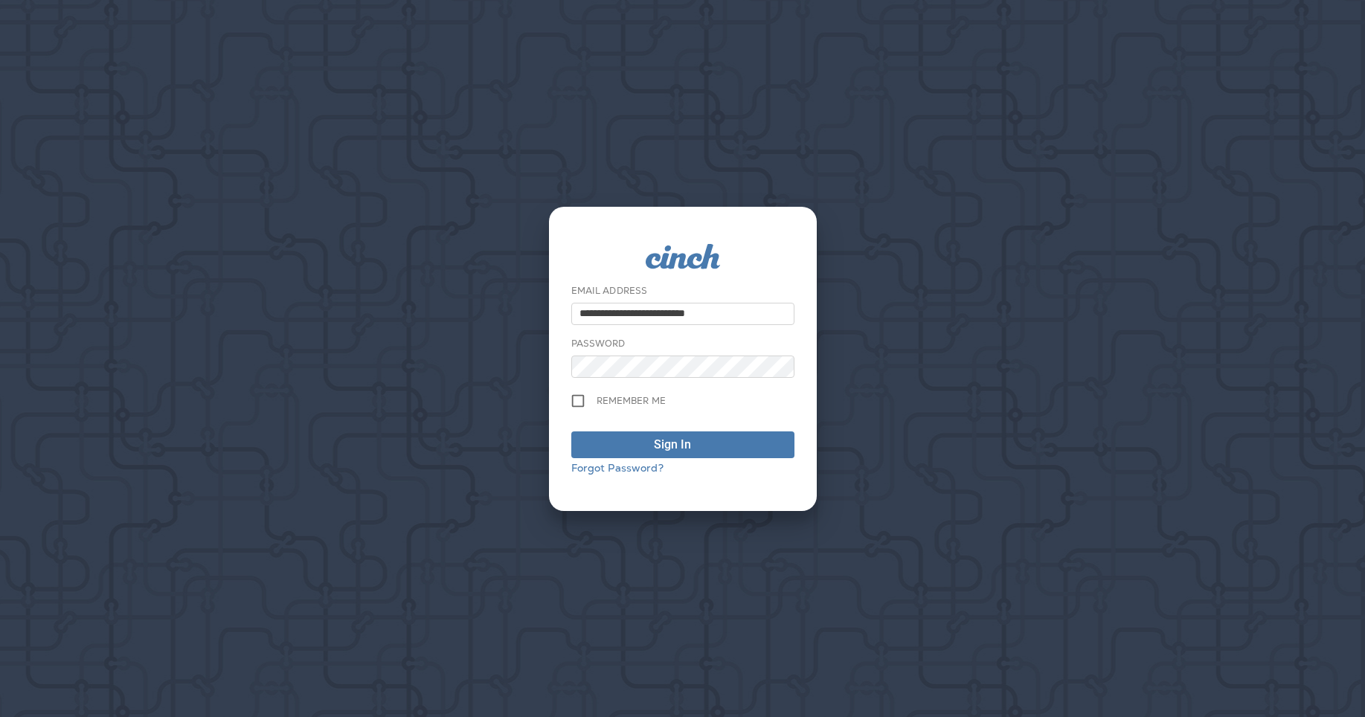 This screenshot has width=1365, height=717. Describe the element at coordinates (617, 468) in the screenshot. I see `a: Forgot Password?` at that location.